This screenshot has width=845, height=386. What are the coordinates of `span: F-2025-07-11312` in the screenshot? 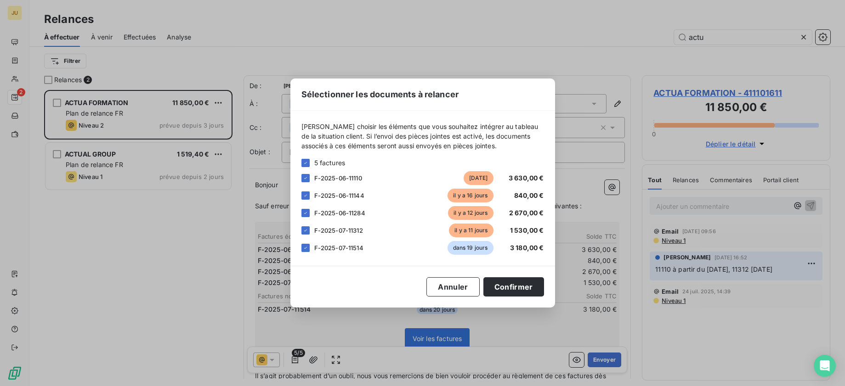 It's located at (339, 231).